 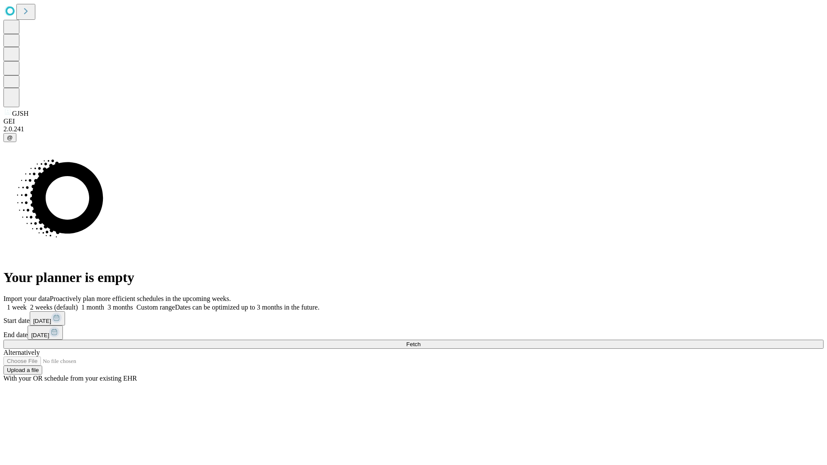 What do you see at coordinates (414, 122) in the screenshot?
I see `div: GEI` at bounding box center [414, 122].